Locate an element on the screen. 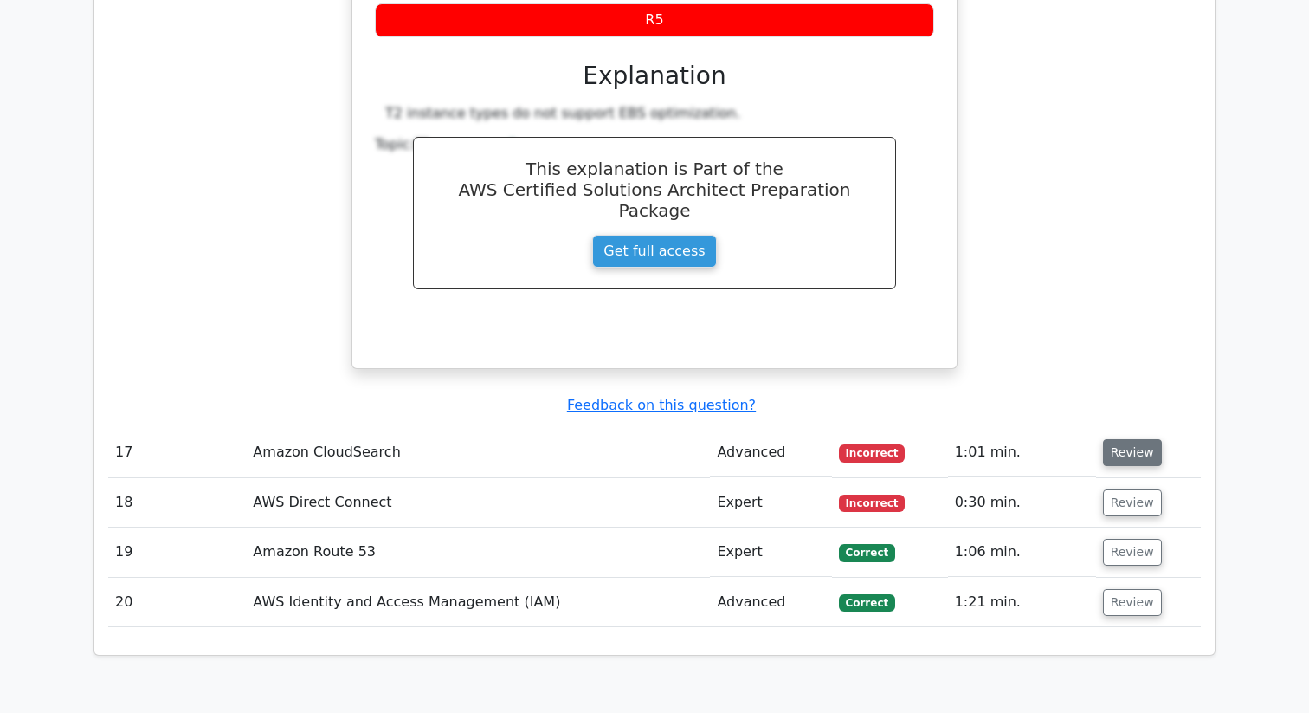 This screenshot has width=1309, height=713. td: 0:30 min. is located at coordinates (1022, 502).